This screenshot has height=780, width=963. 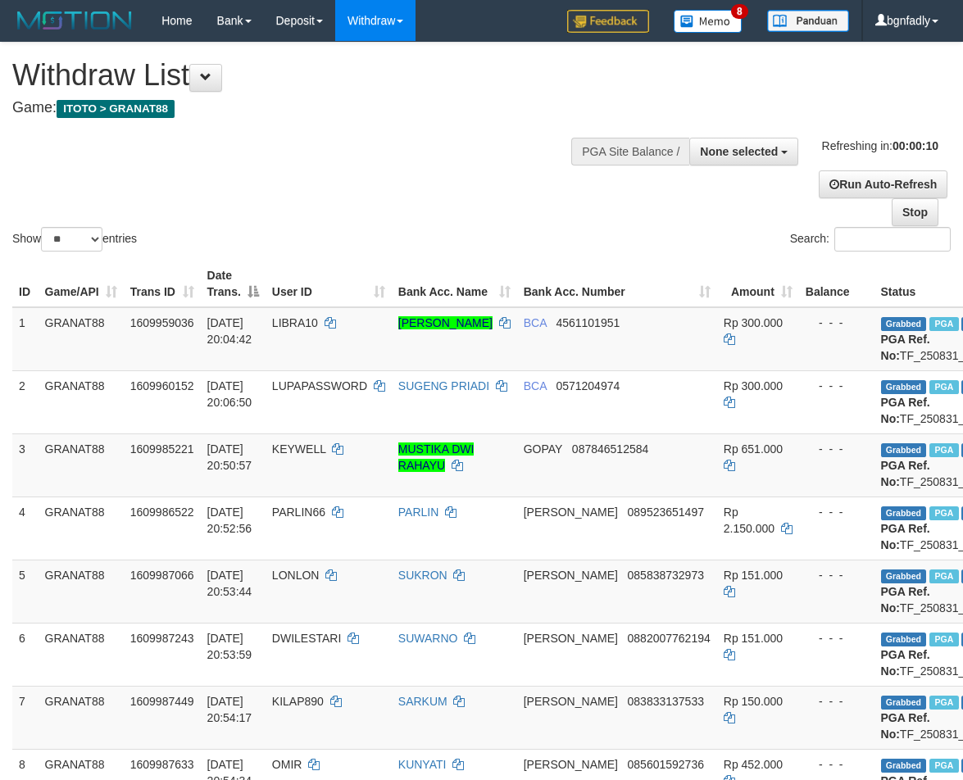 I want to click on img: MOTION_logo.png, so click(x=75, y=20).